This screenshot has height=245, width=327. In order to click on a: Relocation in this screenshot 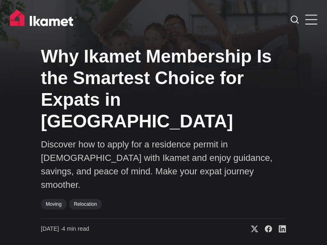, I will do `click(85, 204)`.